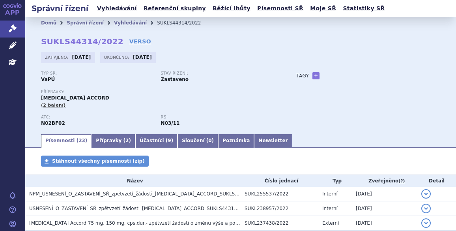  I want to click on a: Správní řízení, so click(85, 23).